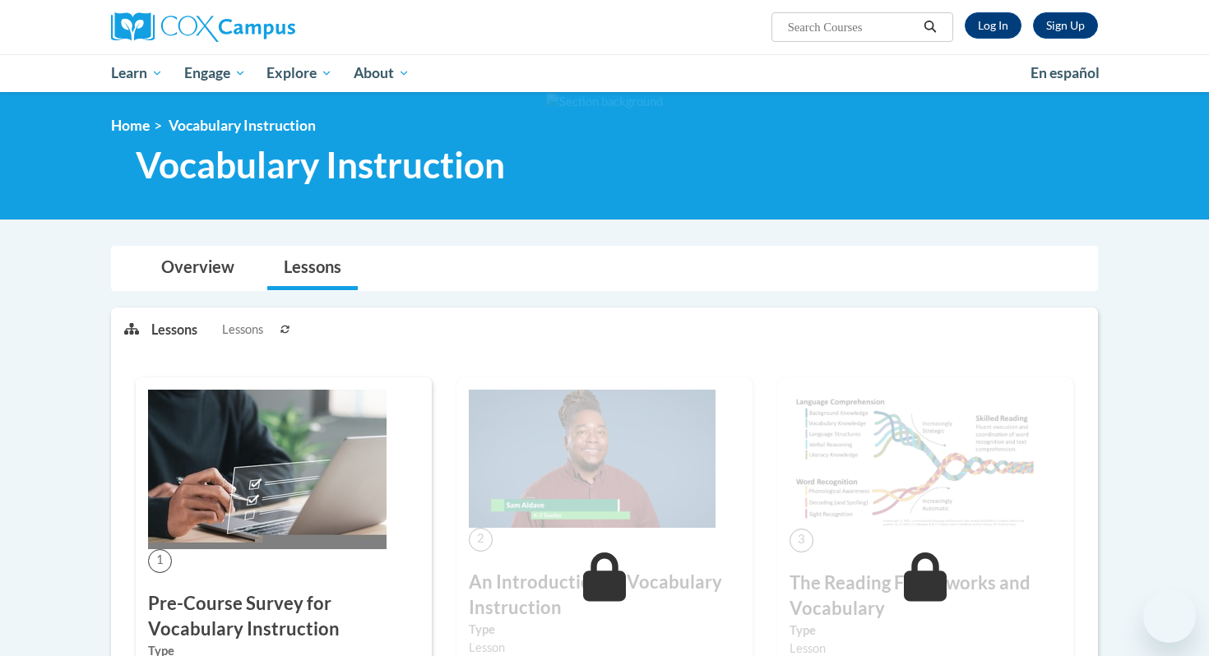  Describe the element at coordinates (313, 268) in the screenshot. I see `a: Lessons` at that location.